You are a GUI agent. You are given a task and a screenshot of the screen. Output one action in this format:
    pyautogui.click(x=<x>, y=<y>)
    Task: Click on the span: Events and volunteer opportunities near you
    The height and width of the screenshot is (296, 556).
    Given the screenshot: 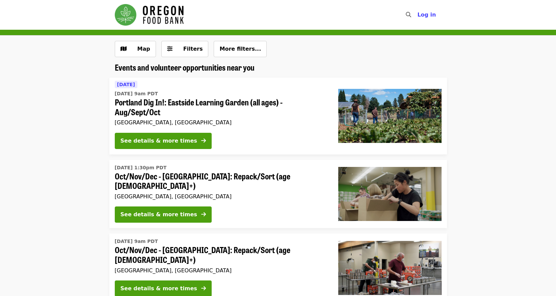 What is the action you would take?
    pyautogui.click(x=185, y=67)
    